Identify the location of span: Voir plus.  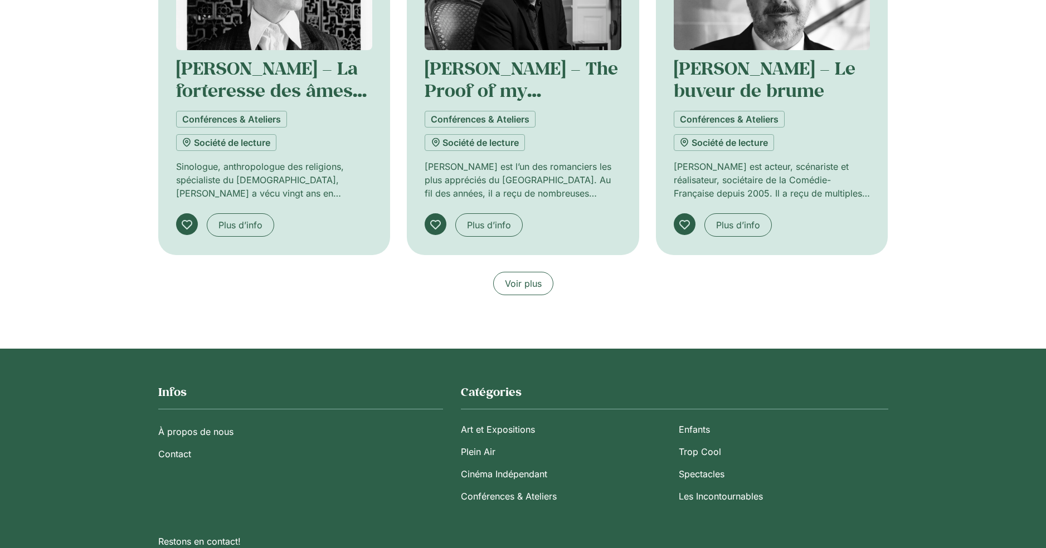
(523, 284).